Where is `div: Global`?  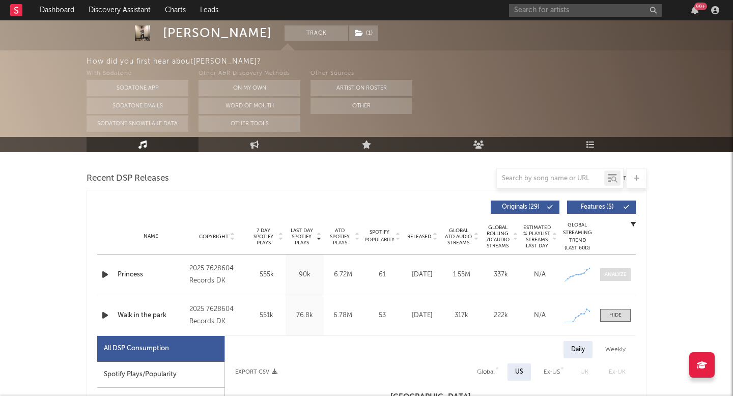
div: Global is located at coordinates (485, 372).